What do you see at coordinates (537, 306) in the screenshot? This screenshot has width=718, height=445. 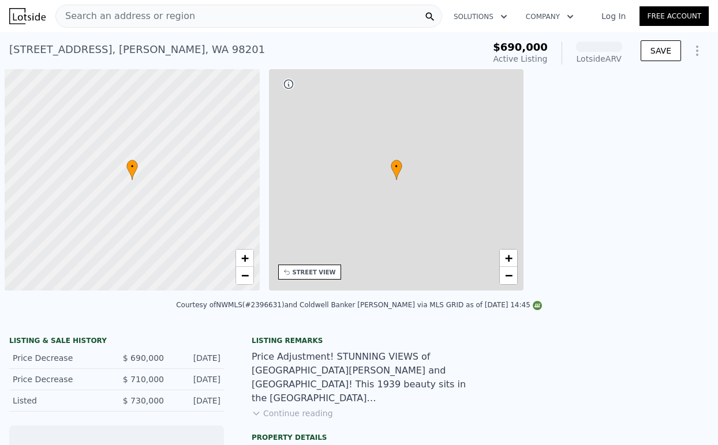 I see `img: NWMLS Logo` at bounding box center [537, 306].